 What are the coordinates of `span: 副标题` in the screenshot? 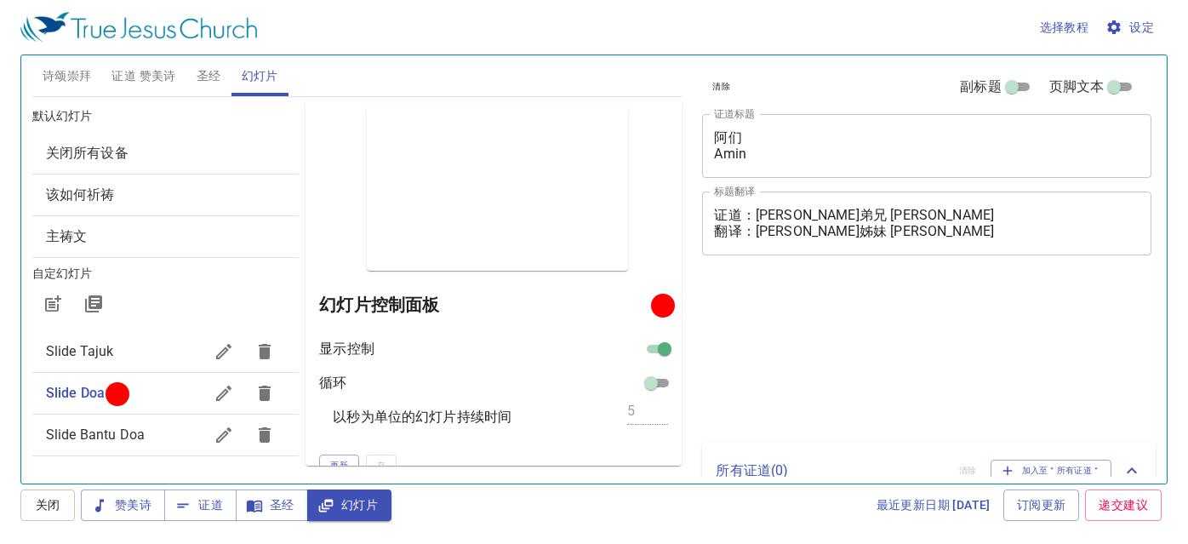 It's located at (980, 87).